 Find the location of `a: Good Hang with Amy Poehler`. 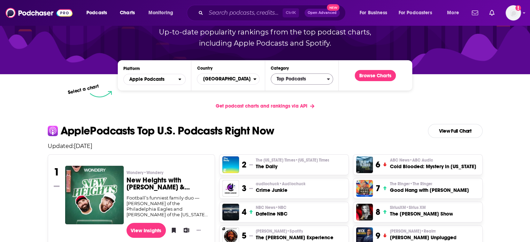

a: Good Hang with Amy Poehler is located at coordinates (365, 189).